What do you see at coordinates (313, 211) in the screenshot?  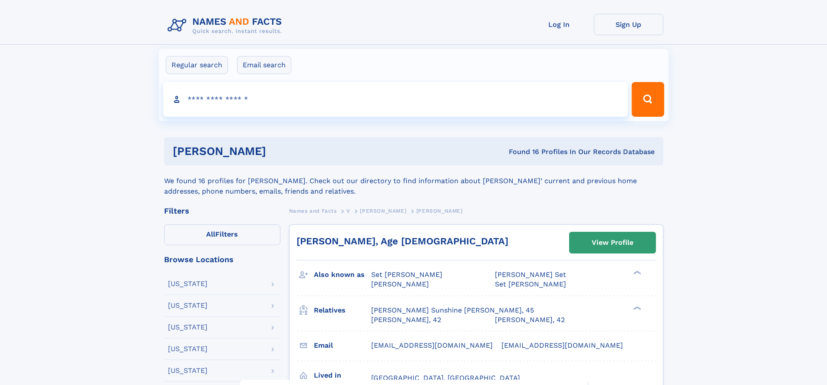 I see `a: Names and Facts` at bounding box center [313, 211].